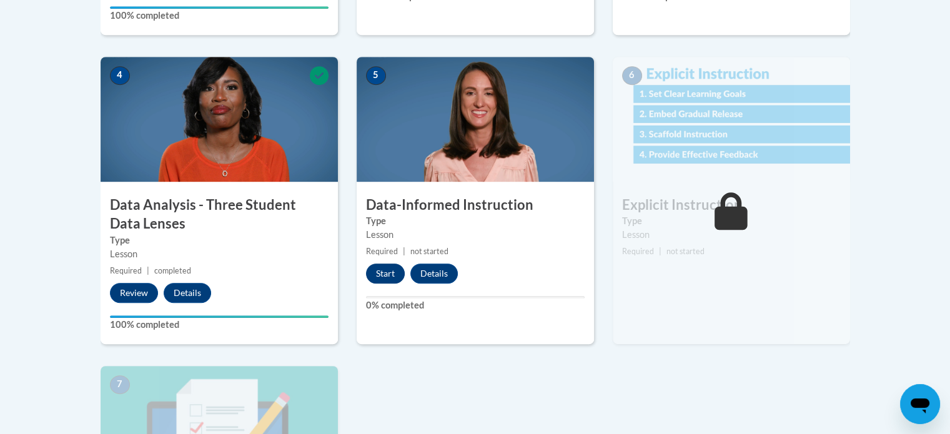  What do you see at coordinates (385, 273) in the screenshot?
I see `button: Start` at bounding box center [385, 273].